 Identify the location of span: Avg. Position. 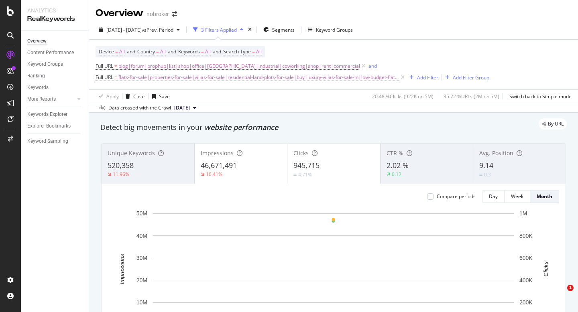
(496, 153).